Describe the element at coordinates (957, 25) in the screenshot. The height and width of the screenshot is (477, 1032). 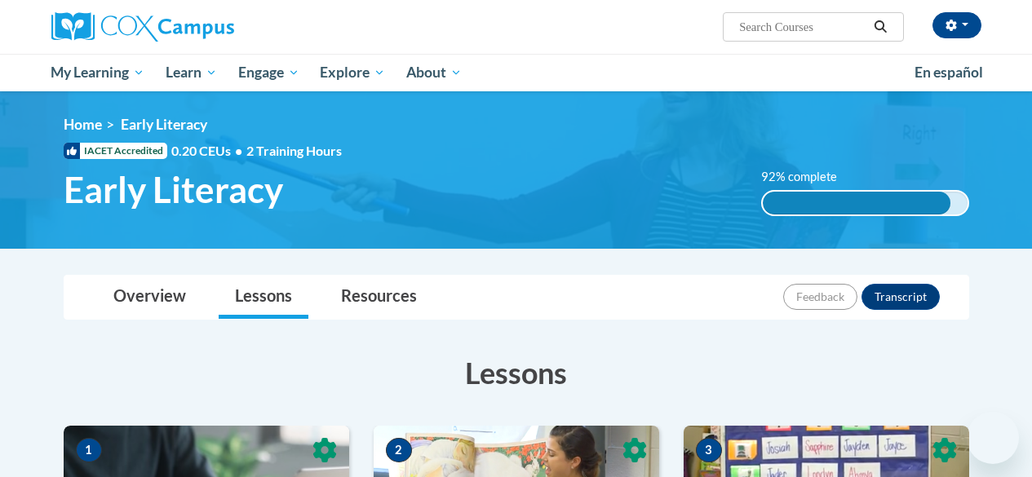
I see `button: Account Settings` at that location.